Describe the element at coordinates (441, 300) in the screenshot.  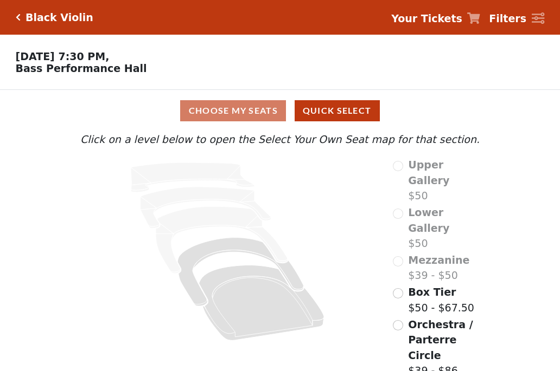
I see `label: $50 - $67.50` at that location.